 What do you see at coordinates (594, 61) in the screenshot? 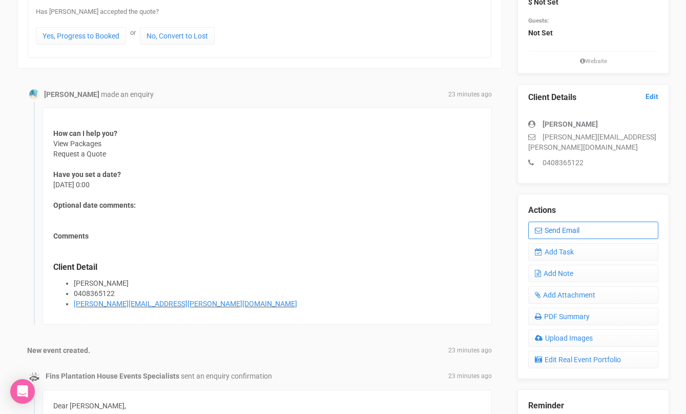
I see `small: Website` at bounding box center [594, 61].